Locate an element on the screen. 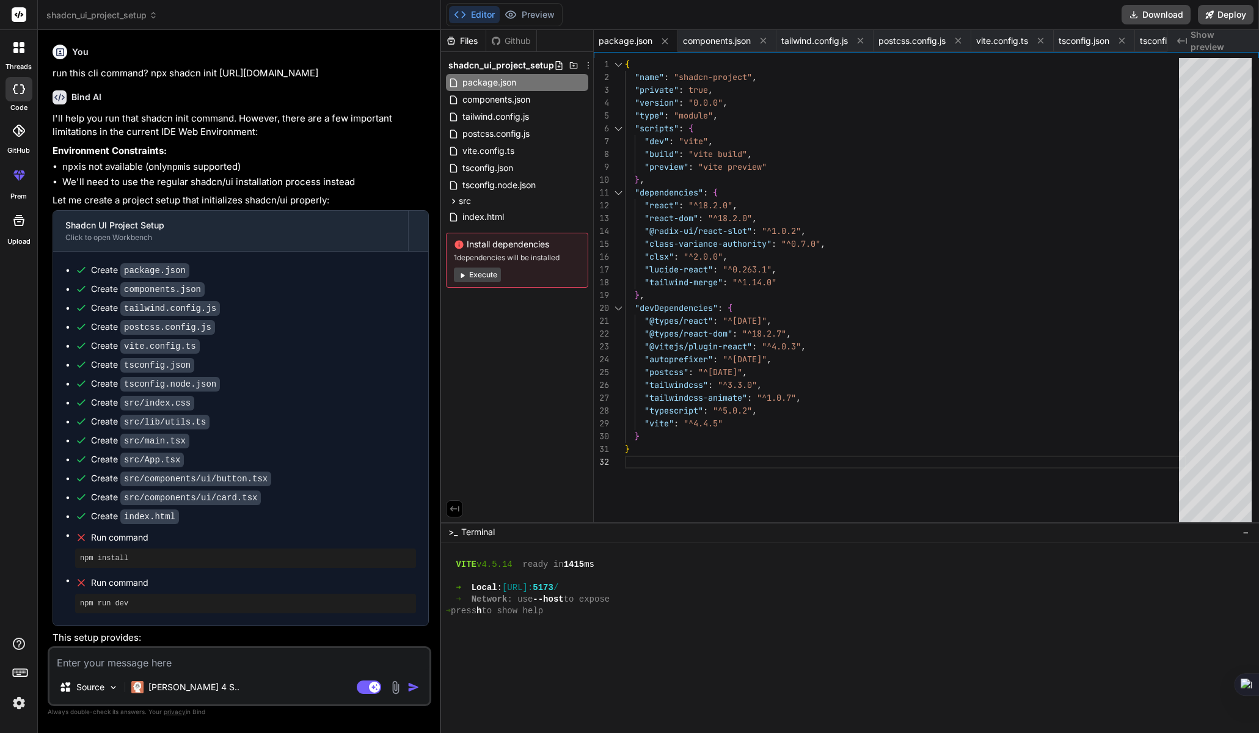  label: threads is located at coordinates (18, 67).